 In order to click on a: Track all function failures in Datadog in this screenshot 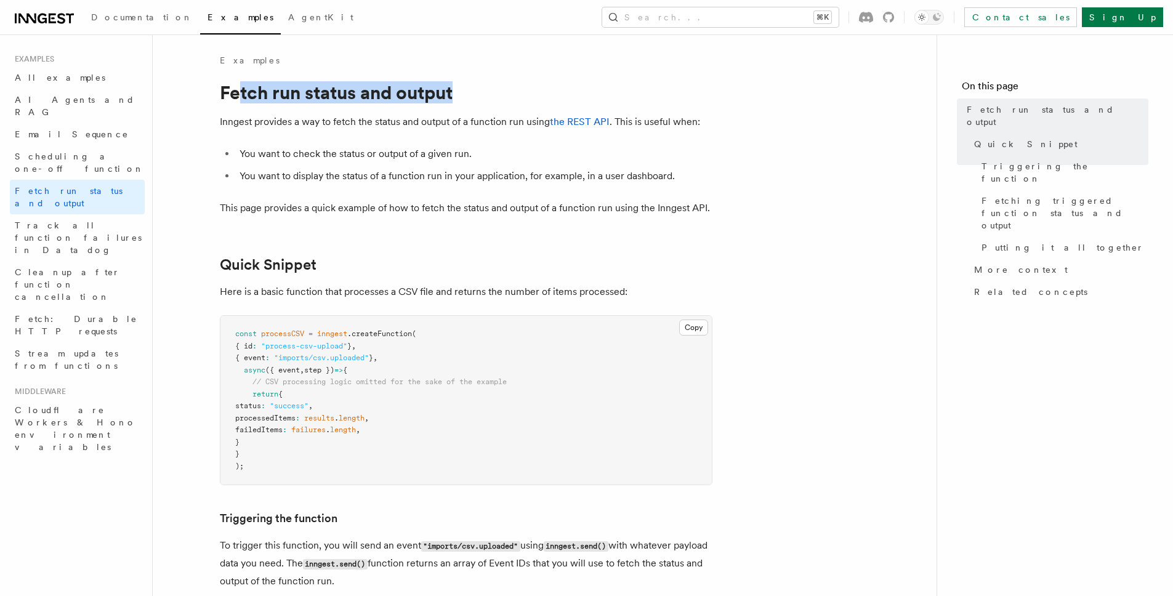, I will do `click(77, 238)`.